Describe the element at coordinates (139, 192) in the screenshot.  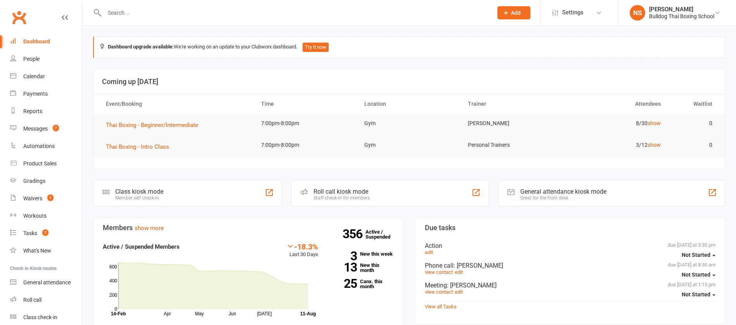
I see `div: Class kiosk mode` at that location.